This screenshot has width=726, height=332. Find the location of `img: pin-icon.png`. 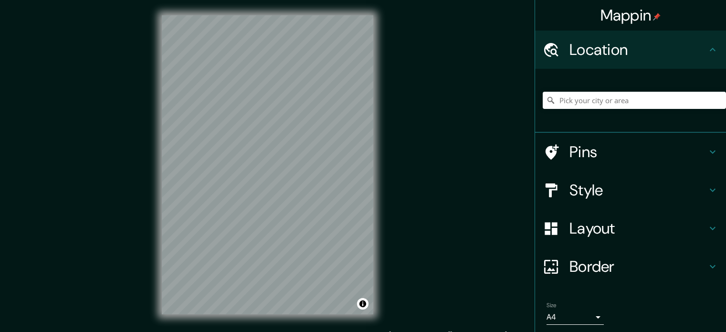

img: pin-icon.png is located at coordinates (657, 17).